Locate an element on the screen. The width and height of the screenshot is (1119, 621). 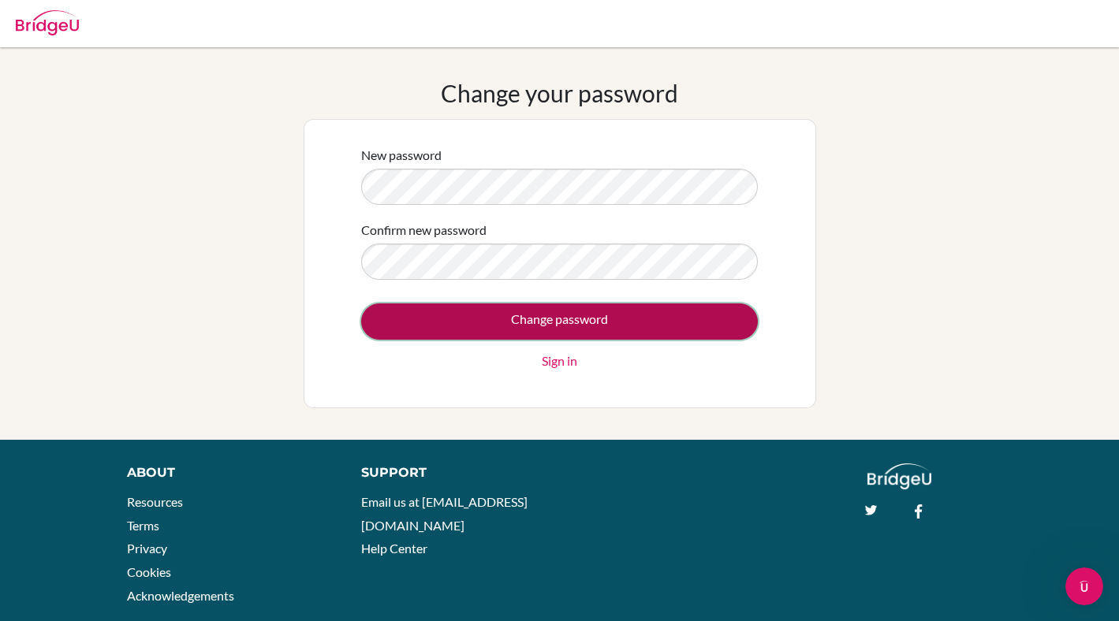
h1: Change your password is located at coordinates (559, 93).